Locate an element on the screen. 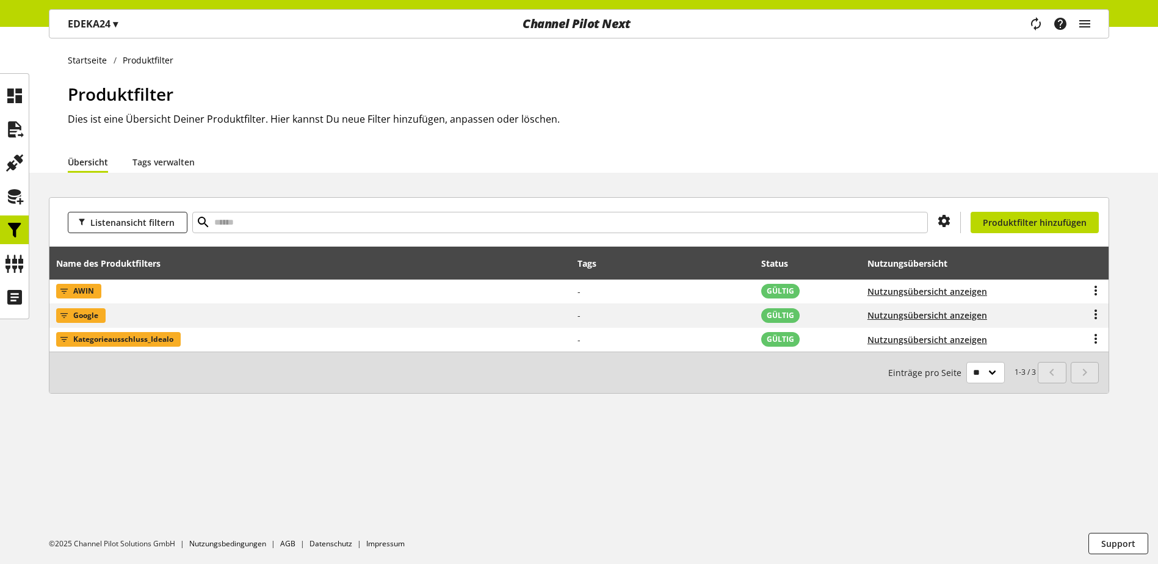  div: Status is located at coordinates (781, 263).